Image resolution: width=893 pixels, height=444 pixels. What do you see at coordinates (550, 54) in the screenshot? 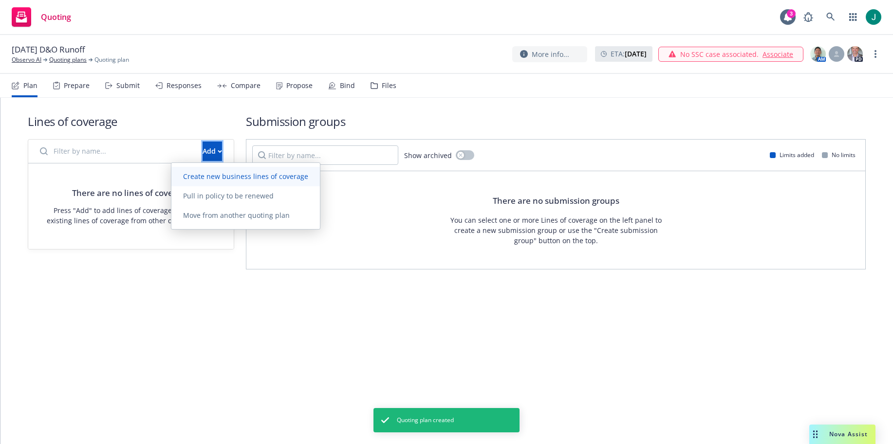
I see `span: More info...` at bounding box center [550, 54].